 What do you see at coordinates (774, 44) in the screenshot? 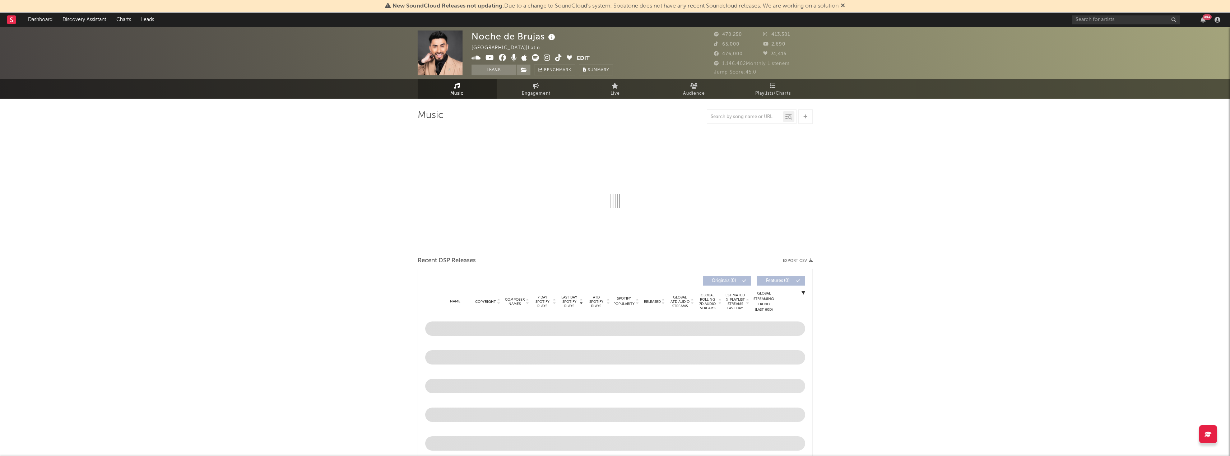
I see `span: 2,690` at bounding box center [774, 44].